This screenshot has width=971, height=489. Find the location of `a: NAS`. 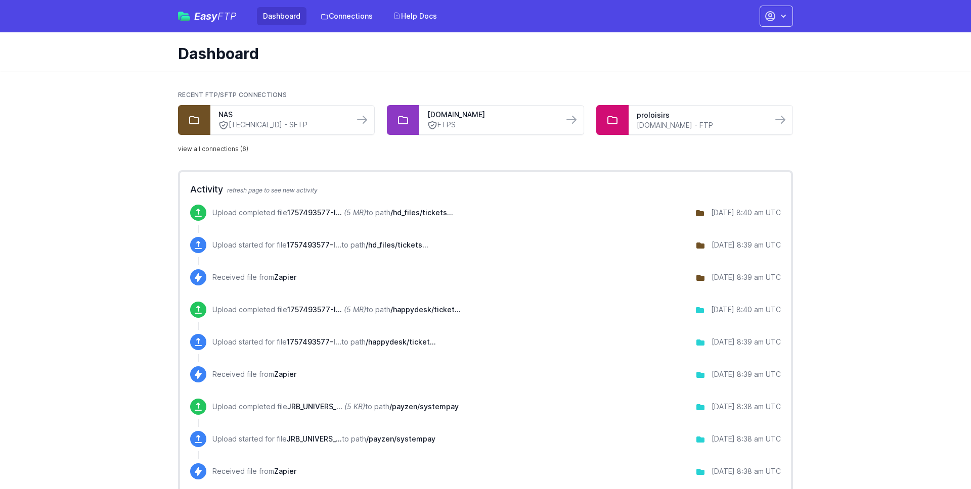

a: NAS is located at coordinates (282, 115).